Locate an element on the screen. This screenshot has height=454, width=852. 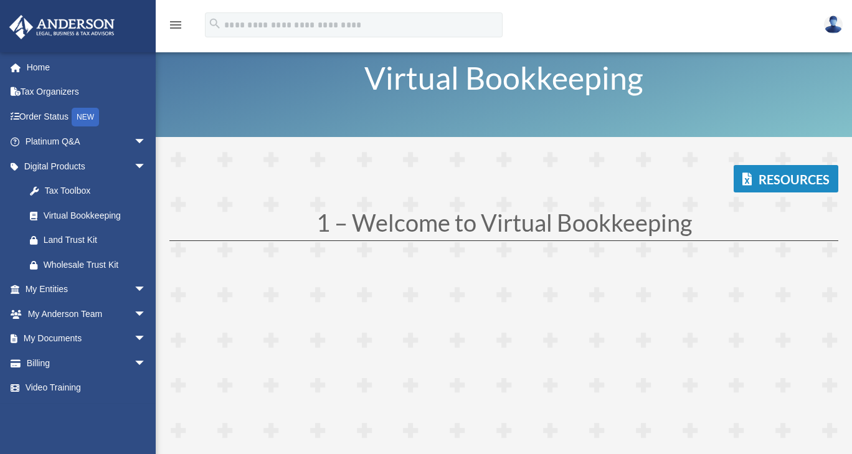
div: Virtual Bookkeeping is located at coordinates (93, 216).